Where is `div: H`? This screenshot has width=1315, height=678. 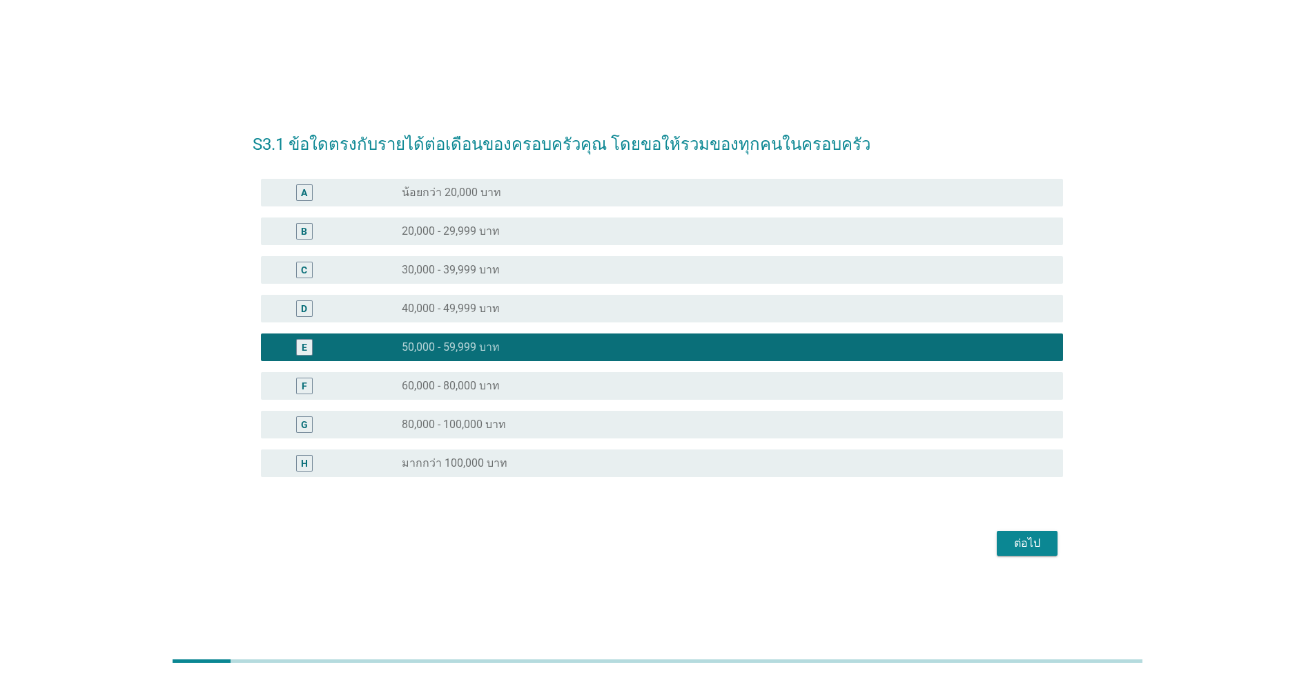 div: H is located at coordinates (304, 463).